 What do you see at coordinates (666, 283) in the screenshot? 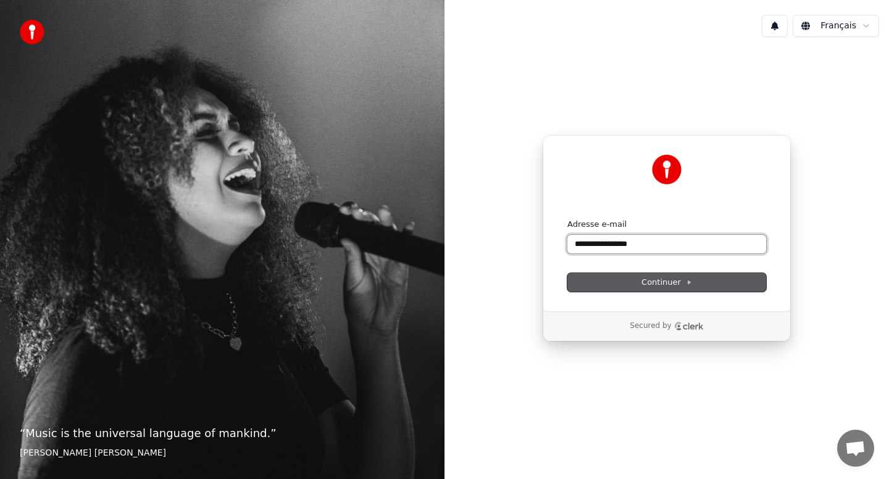
I see `span: Continuer` at bounding box center [666, 283].